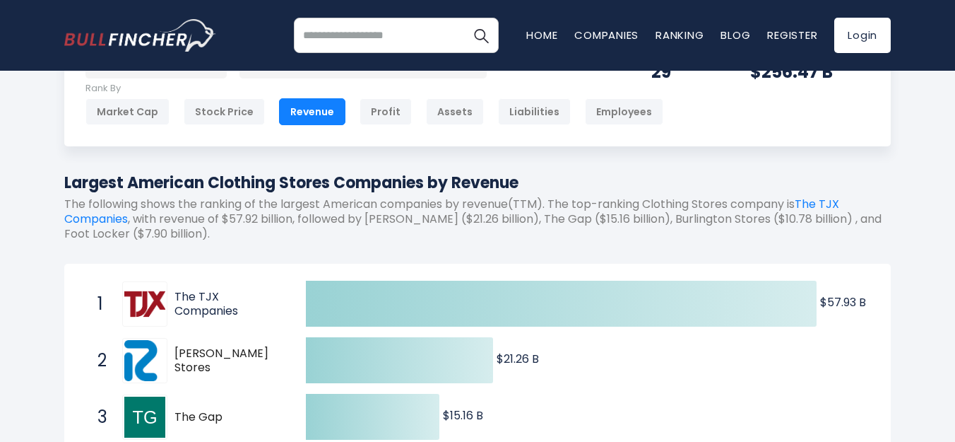 This screenshot has width=955, height=442. Describe the element at coordinates (606, 35) in the screenshot. I see `a: Companies` at that location.